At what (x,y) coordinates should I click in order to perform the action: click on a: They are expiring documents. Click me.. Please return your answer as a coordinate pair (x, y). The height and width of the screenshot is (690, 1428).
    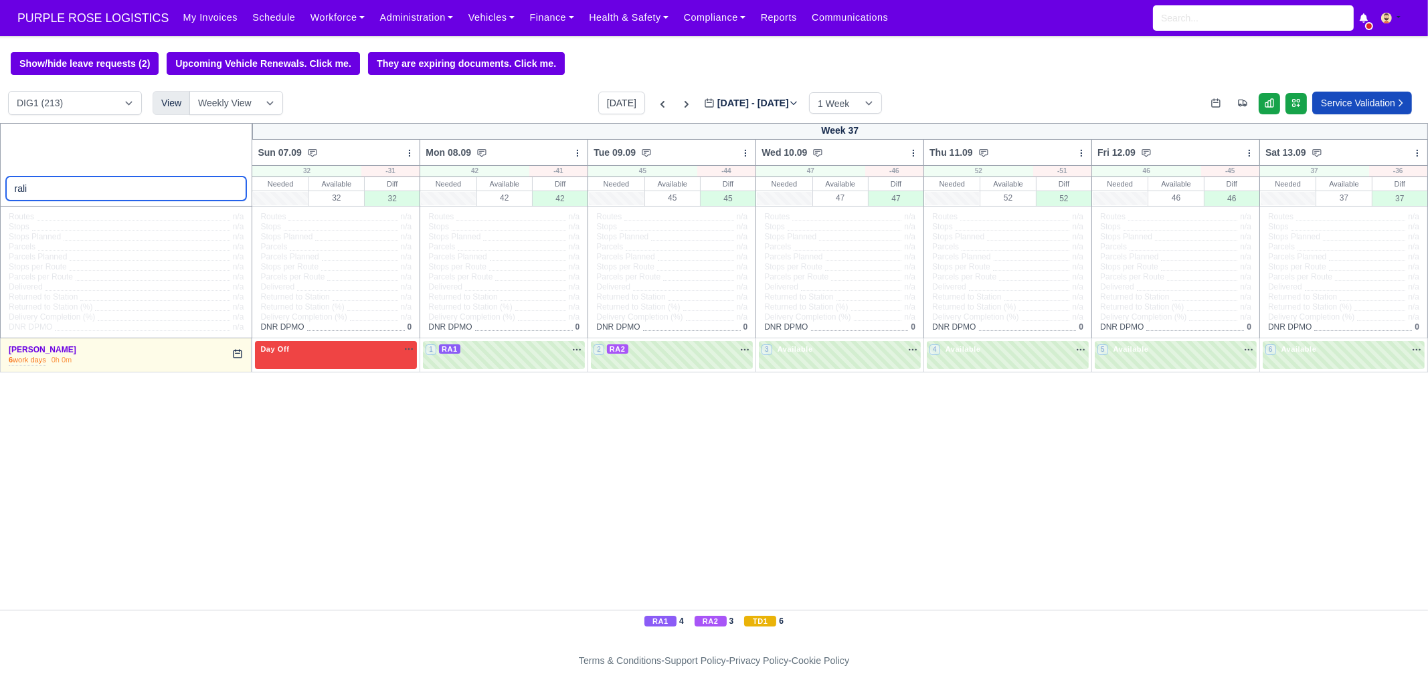
    Looking at the image, I should click on (466, 64).